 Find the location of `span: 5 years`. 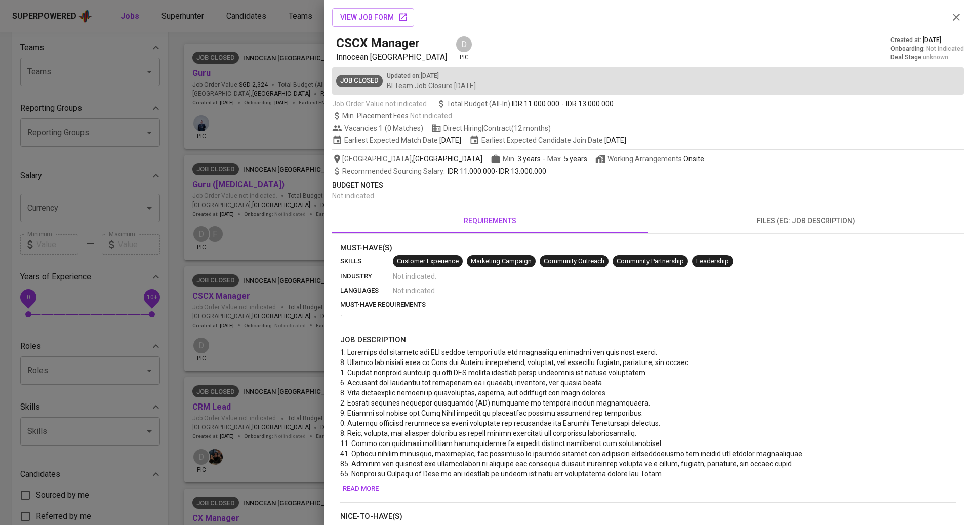

span: 5 years is located at coordinates (575, 159).